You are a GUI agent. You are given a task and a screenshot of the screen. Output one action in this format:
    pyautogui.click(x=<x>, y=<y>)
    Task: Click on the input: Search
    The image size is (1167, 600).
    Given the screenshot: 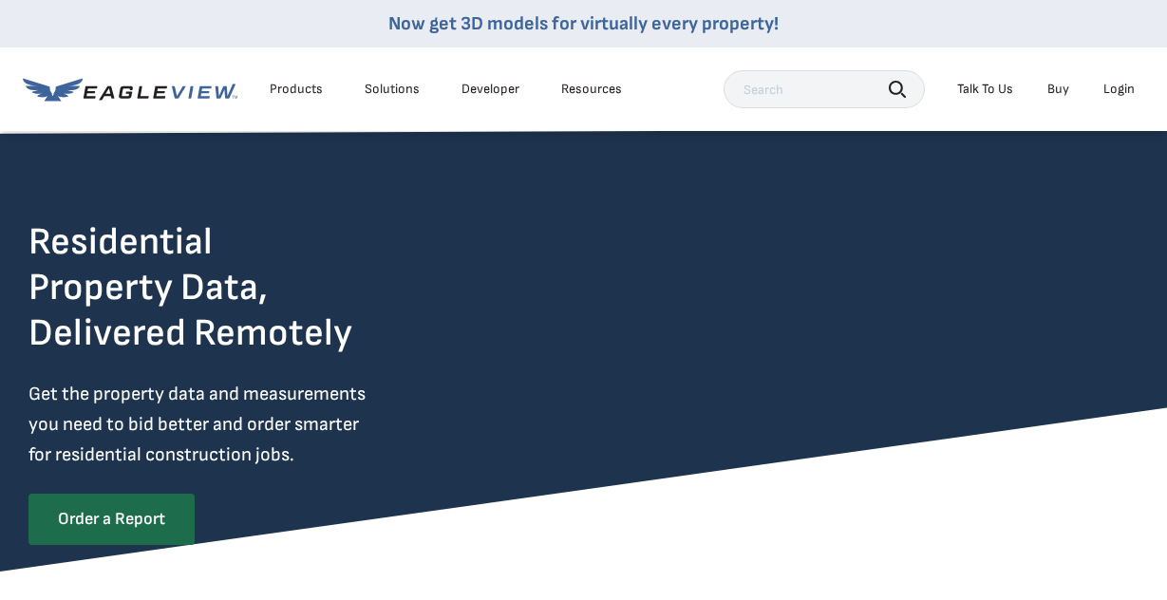 What is the action you would take?
    pyautogui.click(x=824, y=89)
    